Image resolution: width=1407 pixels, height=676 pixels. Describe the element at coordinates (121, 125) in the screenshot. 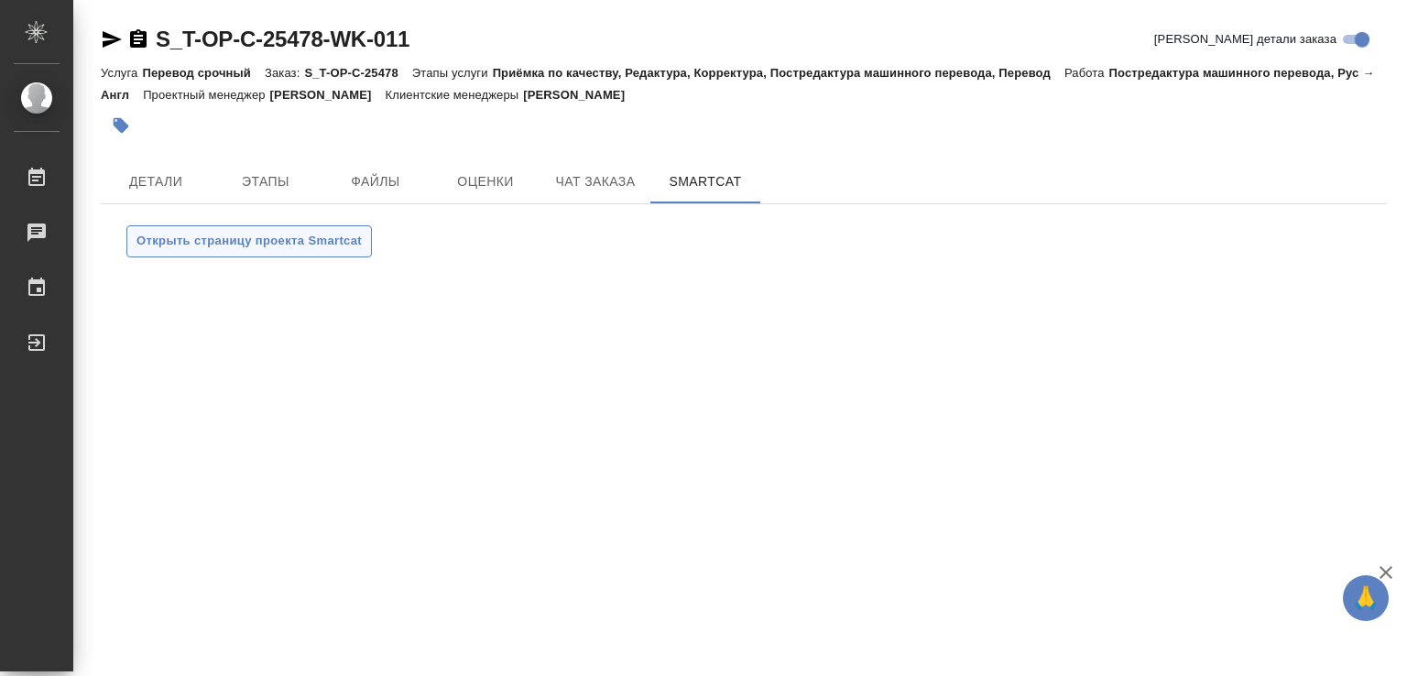

I see `button: Добавить тэг` at that location.